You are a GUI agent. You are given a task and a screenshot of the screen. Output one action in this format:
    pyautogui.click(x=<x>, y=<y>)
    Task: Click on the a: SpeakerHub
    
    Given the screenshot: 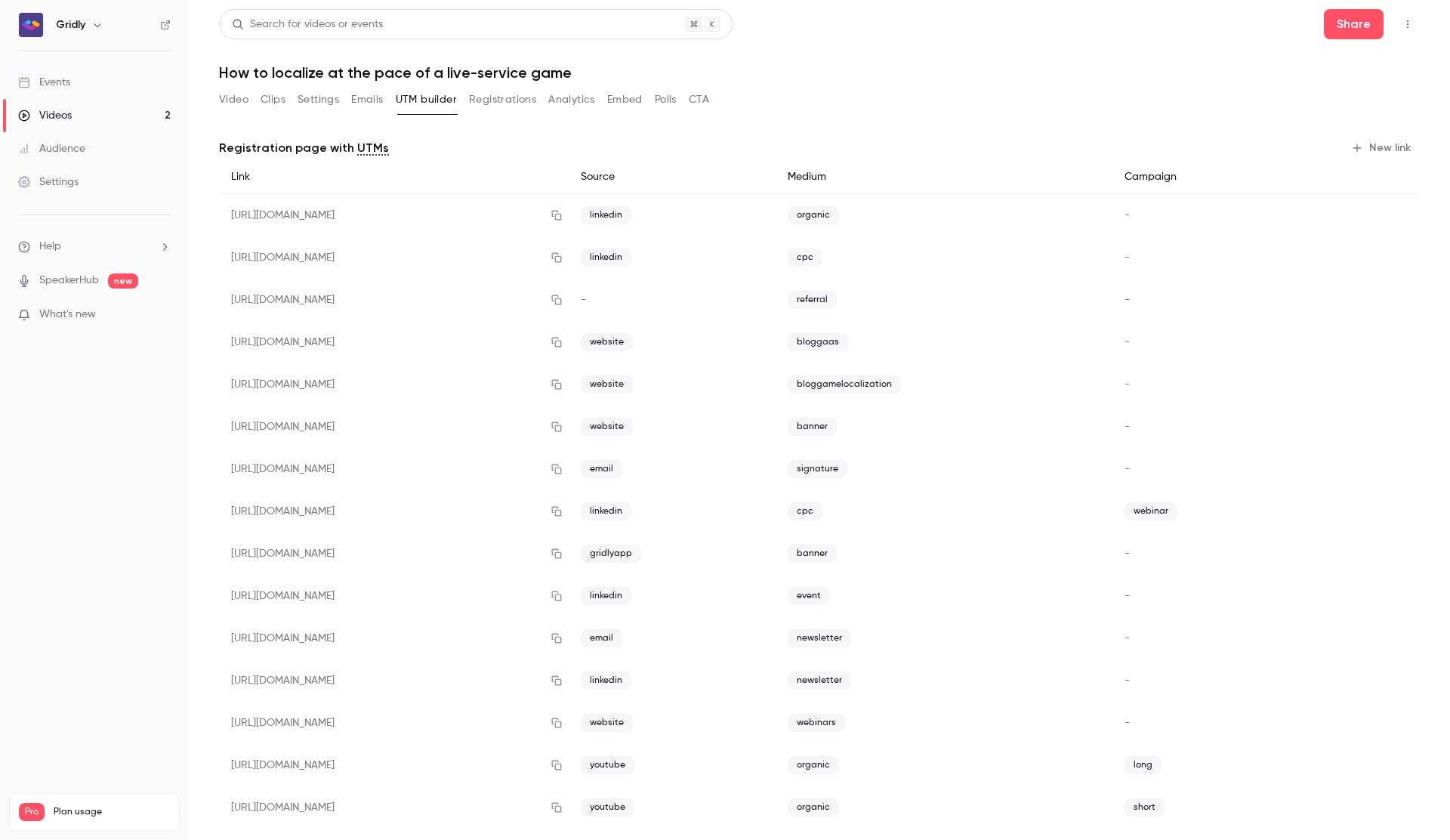 What is the action you would take?
    pyautogui.click(x=68, y=281)
    